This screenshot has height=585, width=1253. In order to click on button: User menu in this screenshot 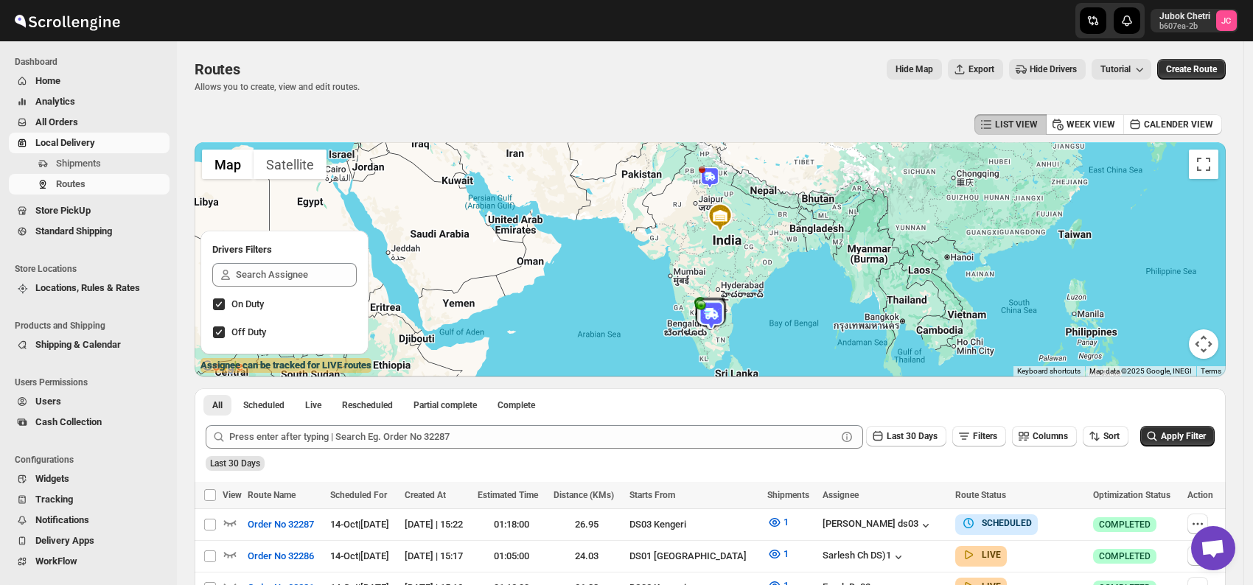, I will do `click(1194, 21)`.